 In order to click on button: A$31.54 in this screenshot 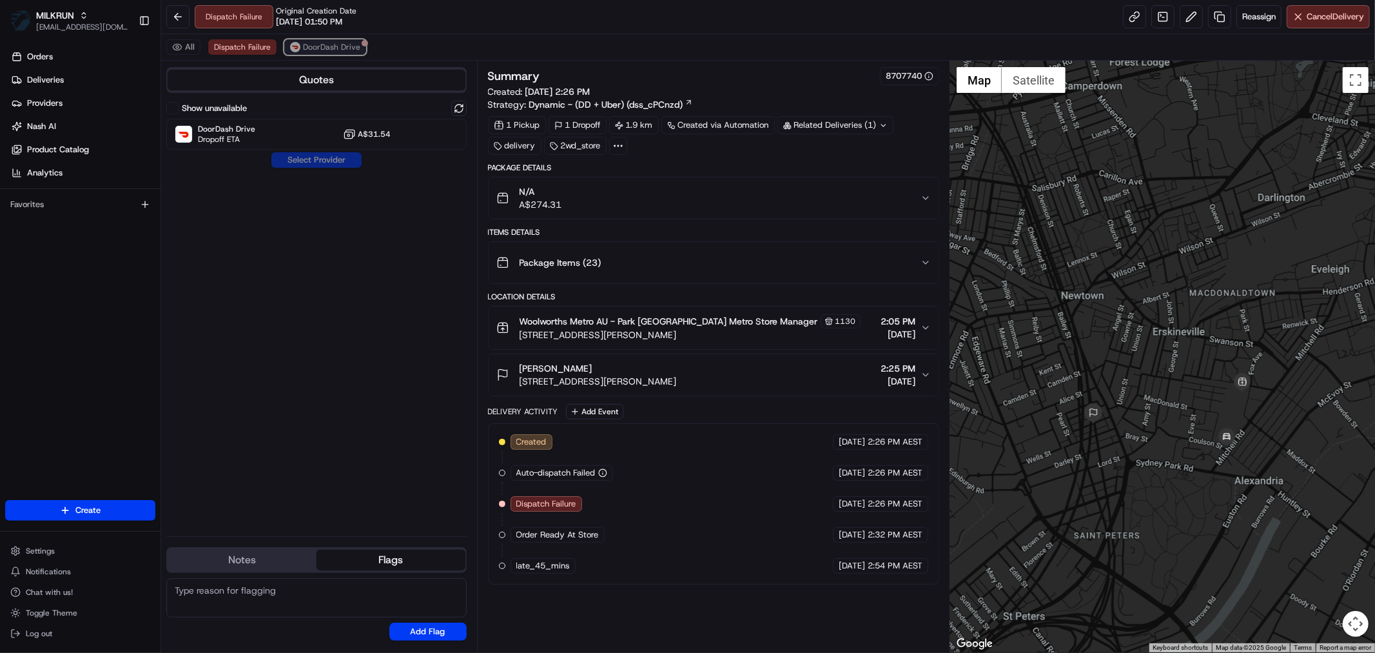, I will do `click(367, 134)`.